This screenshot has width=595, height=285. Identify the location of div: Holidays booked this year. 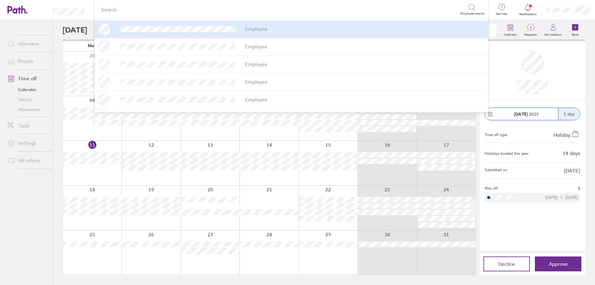
(506, 153).